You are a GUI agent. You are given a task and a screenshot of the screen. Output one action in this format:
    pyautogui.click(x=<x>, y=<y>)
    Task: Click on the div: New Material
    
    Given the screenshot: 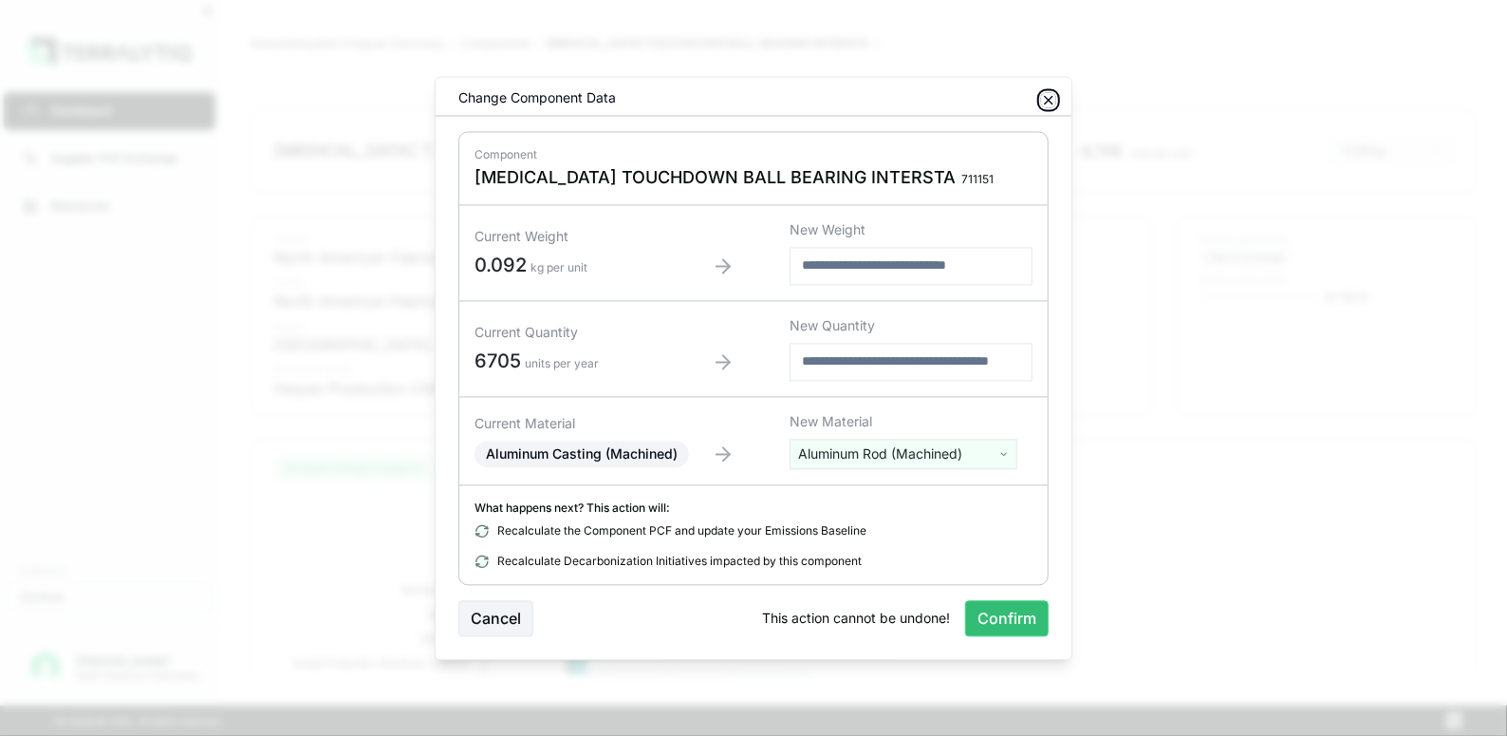 What is the action you would take?
    pyautogui.click(x=911, y=421)
    